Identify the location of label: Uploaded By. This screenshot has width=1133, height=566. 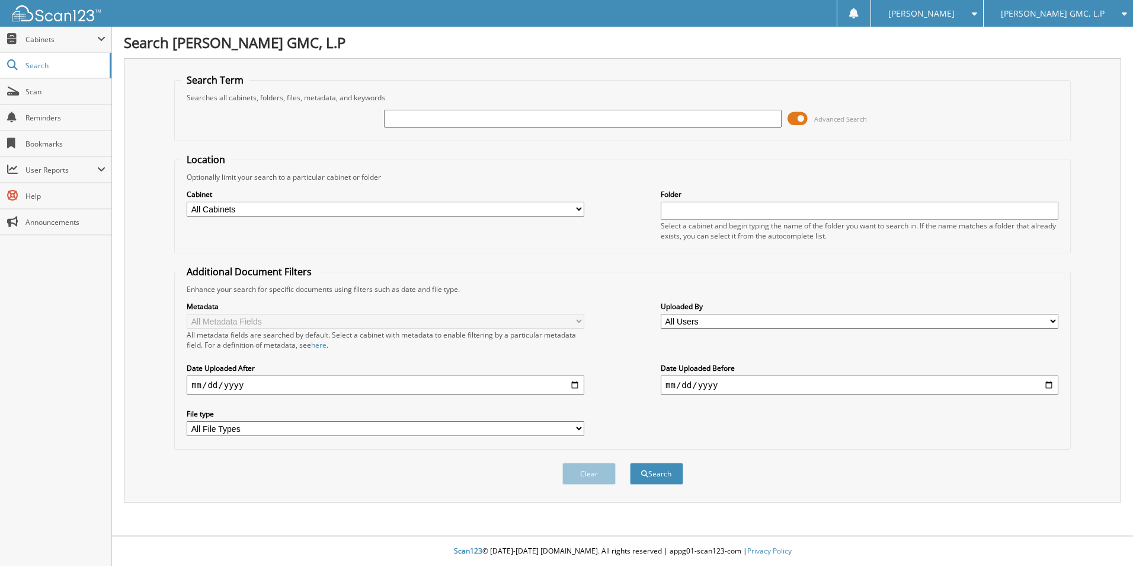
(860, 306).